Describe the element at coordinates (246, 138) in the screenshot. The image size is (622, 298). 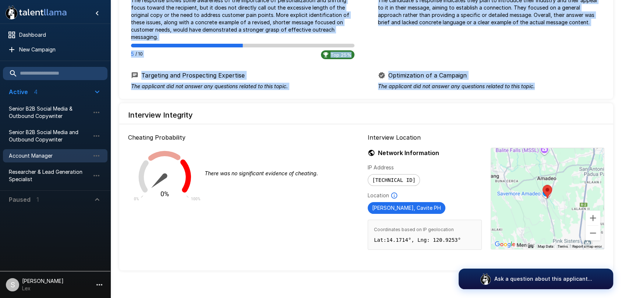
I see `p: Cheating Probability` at that location.